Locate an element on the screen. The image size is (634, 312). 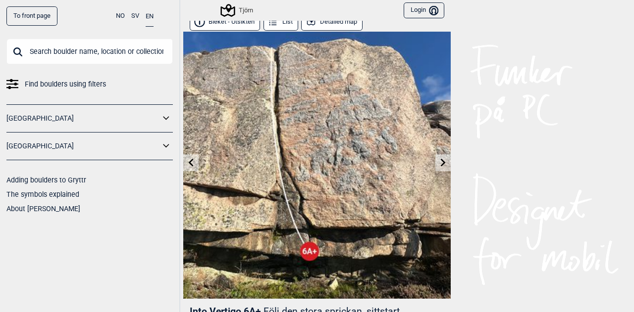
a: Find boulders using filters is located at coordinates (90, 84).